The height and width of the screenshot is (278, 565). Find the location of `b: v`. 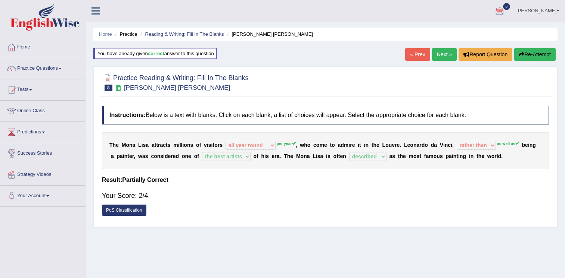

b: v is located at coordinates (205, 145).